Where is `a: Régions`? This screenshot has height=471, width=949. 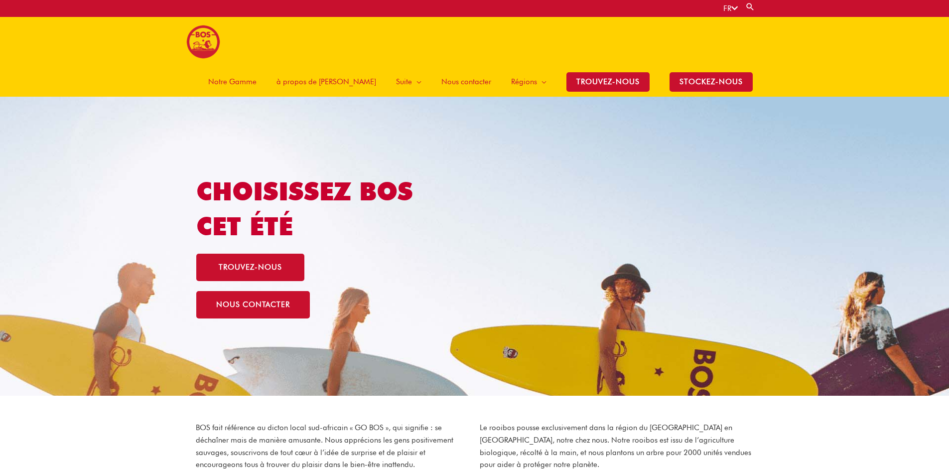
a: Régions is located at coordinates (528, 82).